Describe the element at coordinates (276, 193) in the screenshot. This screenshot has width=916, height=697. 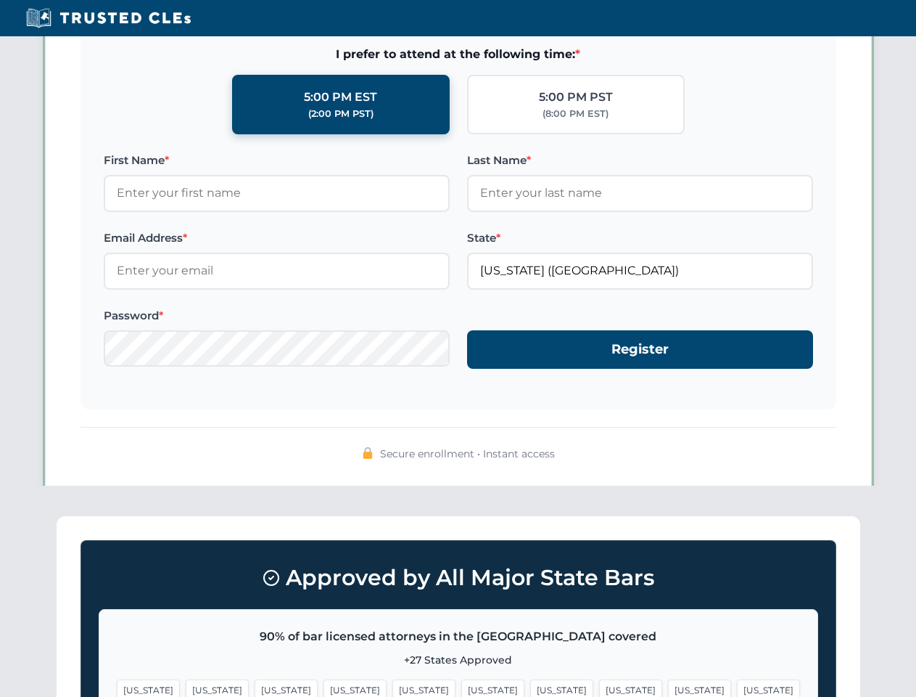
I see `input: Enter your first name` at that location.